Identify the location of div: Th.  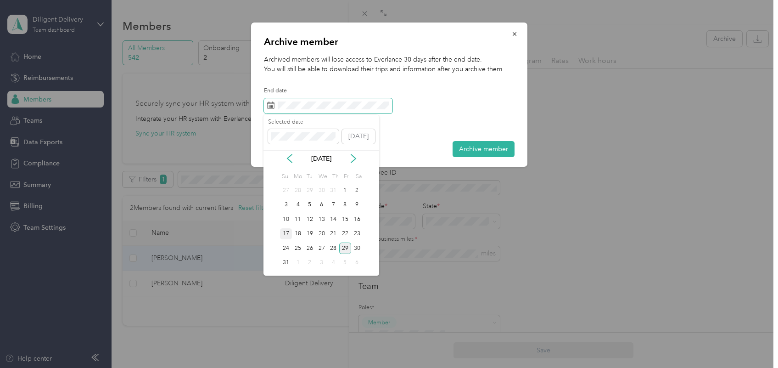
(335, 177).